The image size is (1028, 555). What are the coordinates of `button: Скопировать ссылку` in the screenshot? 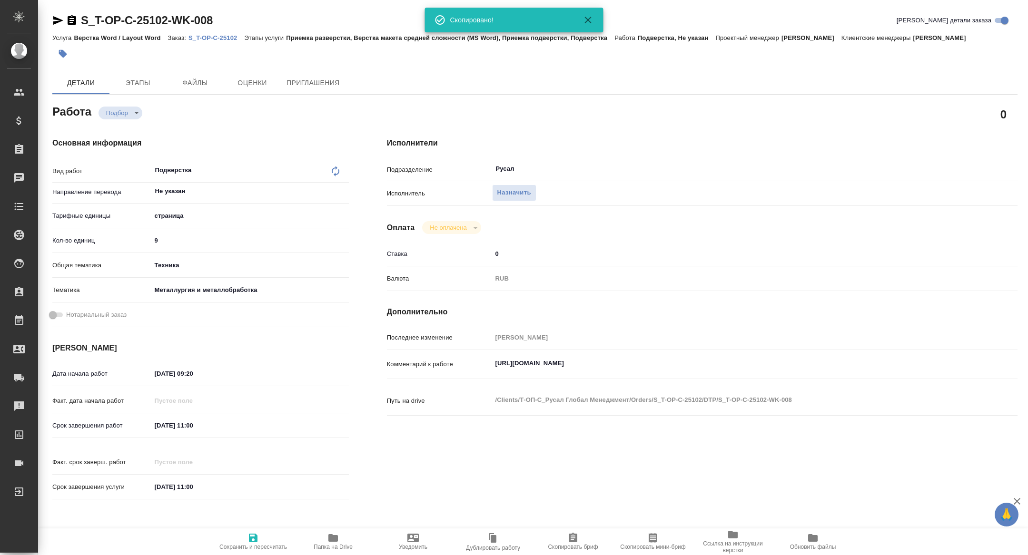 It's located at (72, 20).